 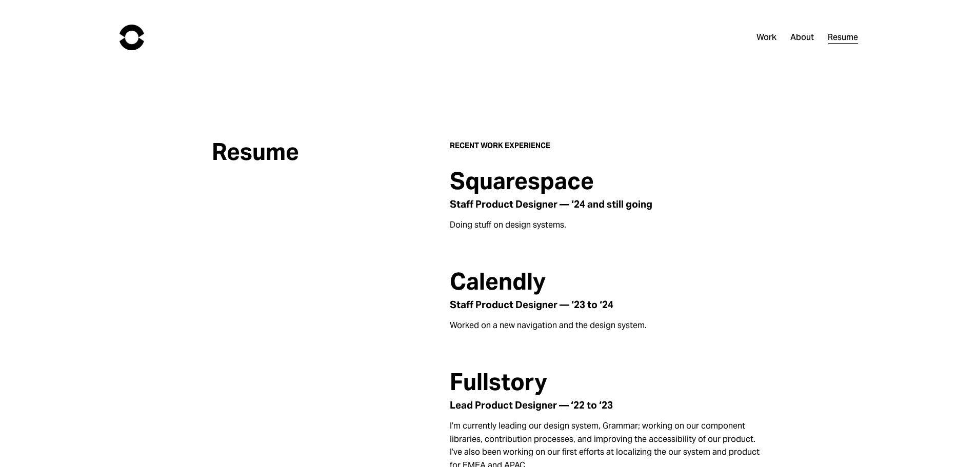 What do you see at coordinates (608, 282) in the screenshot?
I see `h2: Calendly` at bounding box center [608, 282].